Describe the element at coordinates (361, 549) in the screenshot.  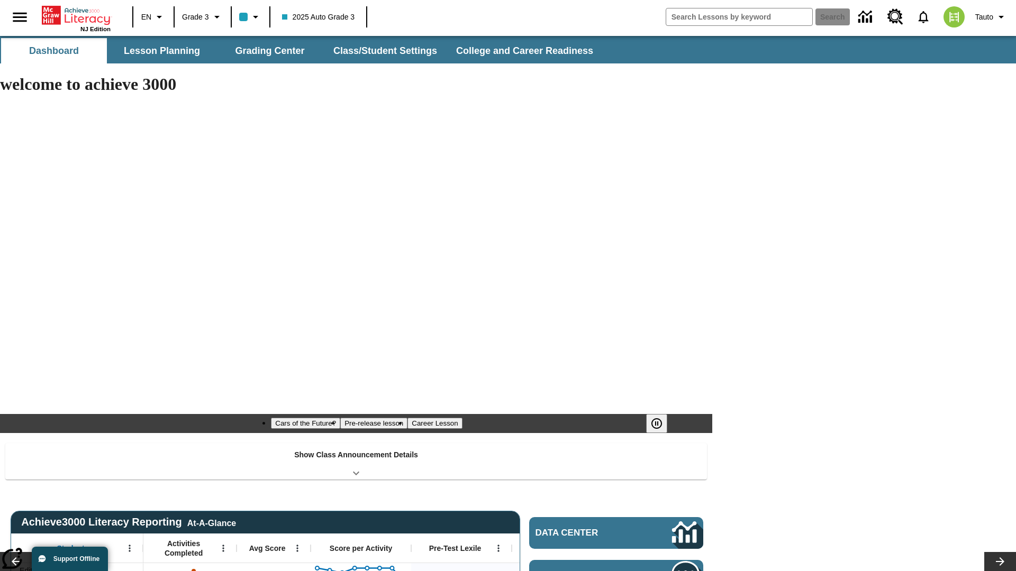
I see `span: Score per Activity` at that location.